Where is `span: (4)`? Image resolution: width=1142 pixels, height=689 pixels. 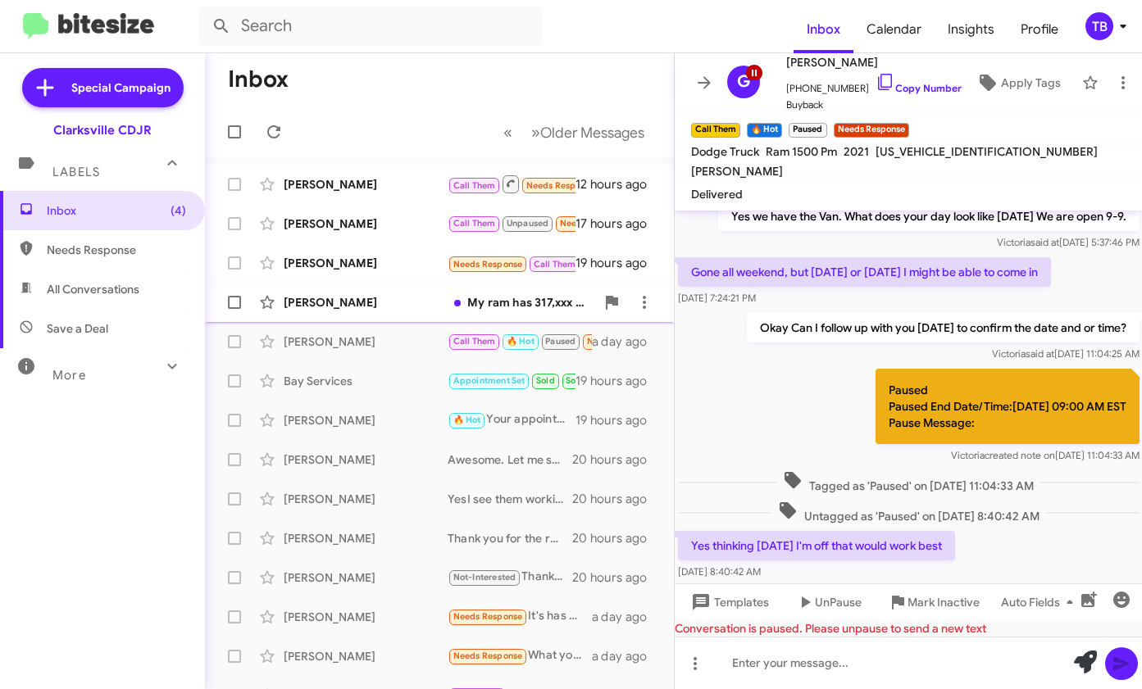 span: (4) is located at coordinates (178, 211).